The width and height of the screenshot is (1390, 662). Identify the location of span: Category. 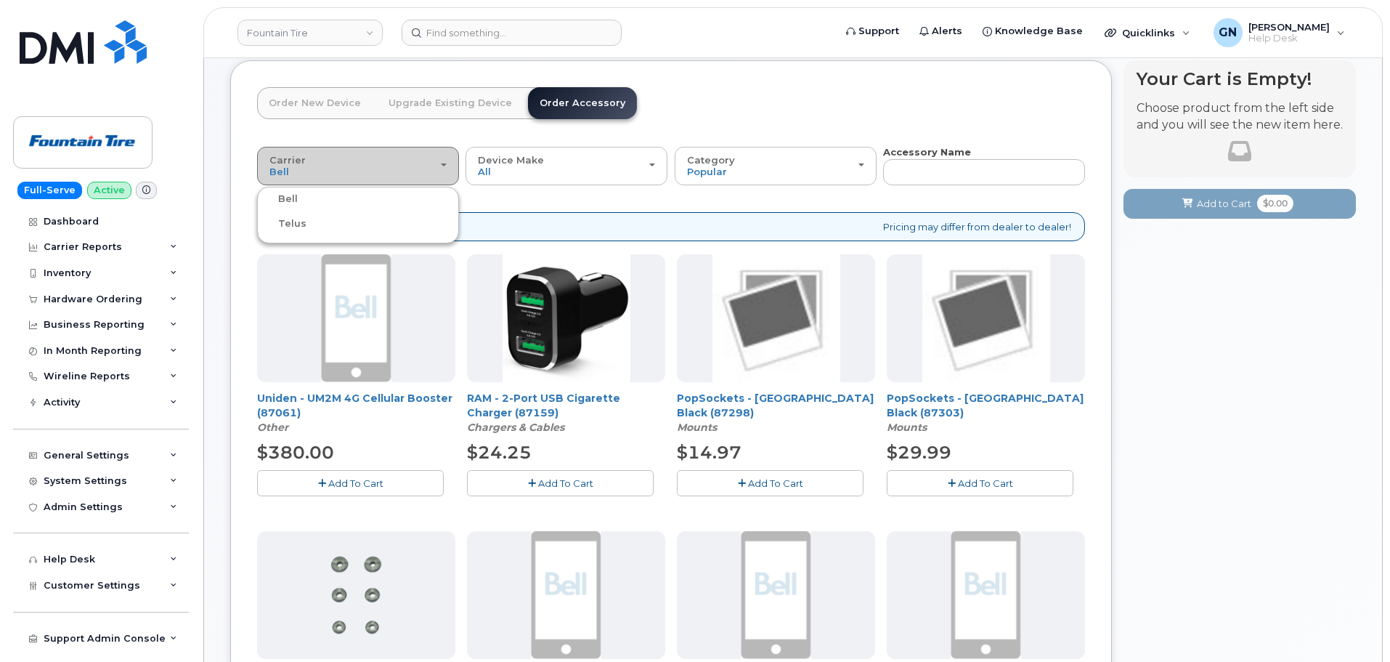
(711, 160).